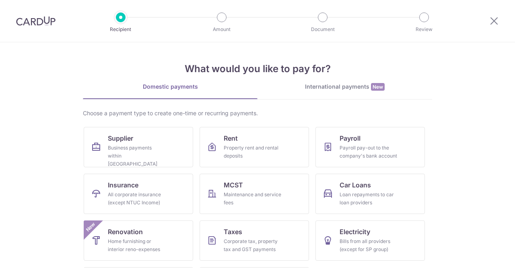  What do you see at coordinates (36, 21) in the screenshot?
I see `img: CardUp` at bounding box center [36, 21].